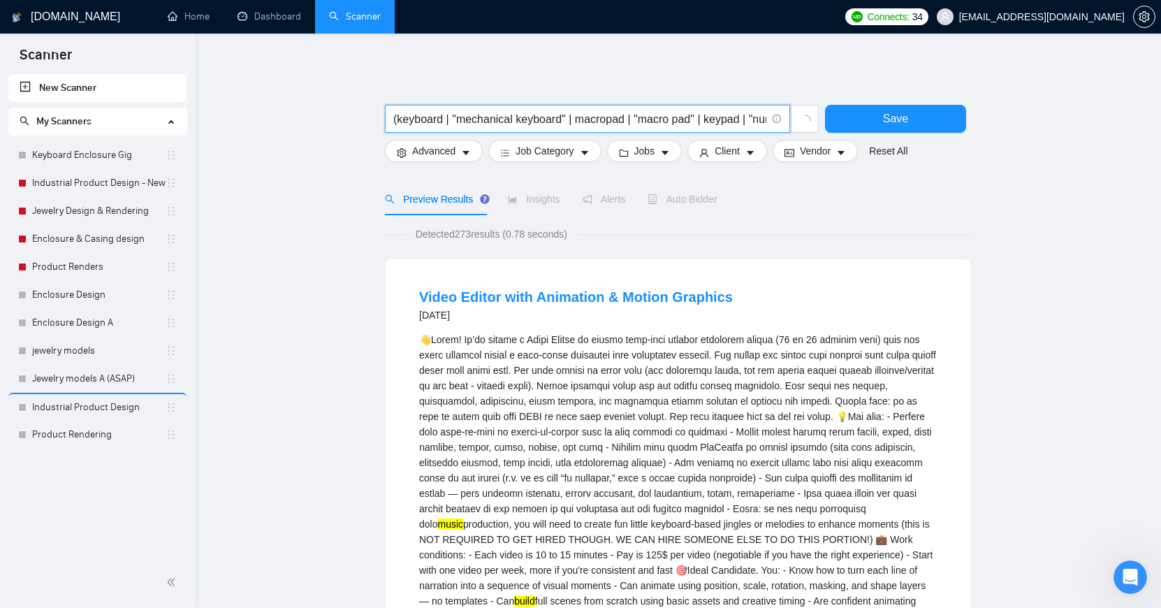 This screenshot has height=608, width=1161. I want to click on a: Jewelry models A (ASAP), so click(98, 379).